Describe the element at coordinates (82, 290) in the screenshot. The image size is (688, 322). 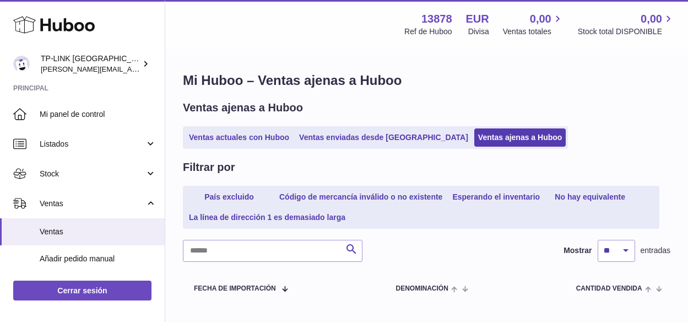
I see `a: Cerrar sesión` at that location.